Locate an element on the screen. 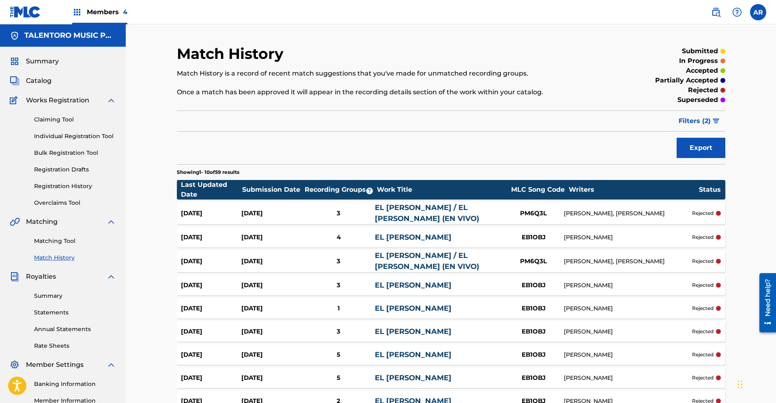  div: User Menu is located at coordinates (758, 12).